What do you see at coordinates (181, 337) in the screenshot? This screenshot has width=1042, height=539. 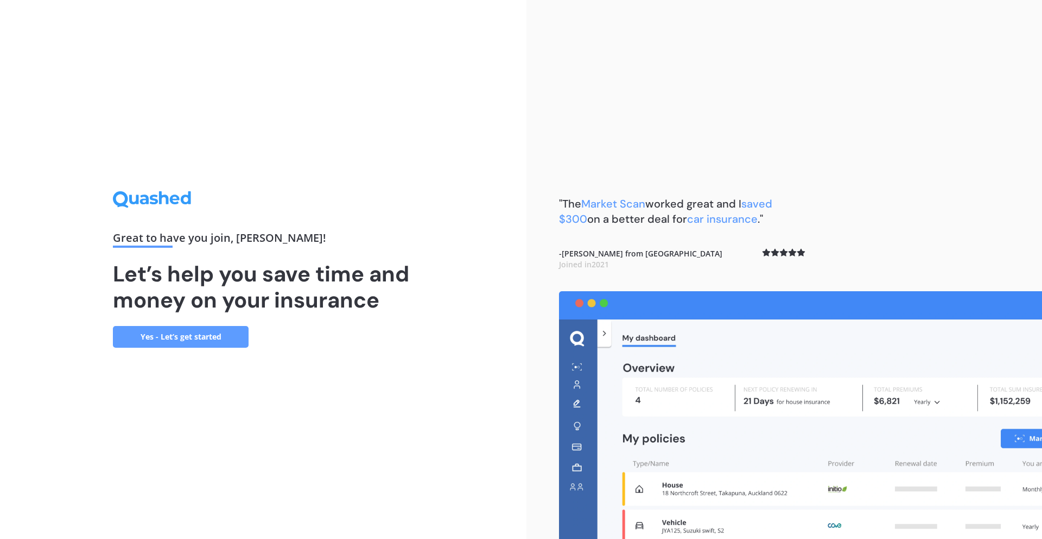 I see `a: Yes - Let’s get started` at bounding box center [181, 337].